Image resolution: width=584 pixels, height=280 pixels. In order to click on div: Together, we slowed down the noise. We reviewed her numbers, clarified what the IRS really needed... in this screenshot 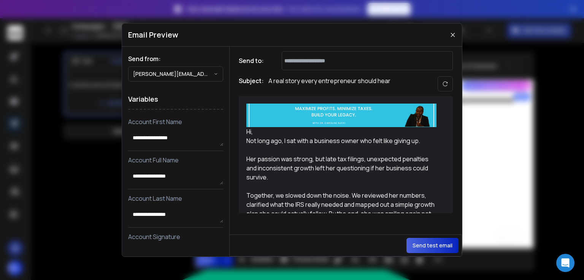, I will do `click(341, 219)`.